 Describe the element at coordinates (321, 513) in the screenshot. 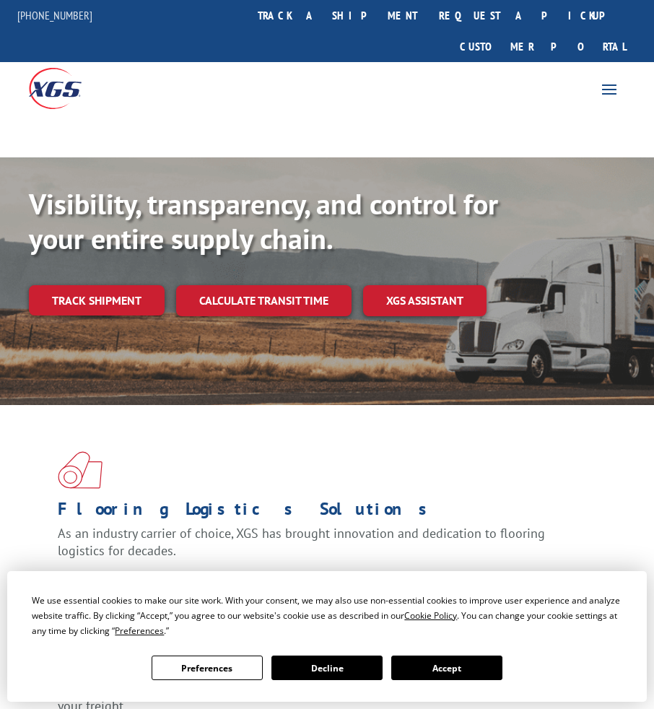

I see `h1: Flooring Logistics Solutions` at that location.